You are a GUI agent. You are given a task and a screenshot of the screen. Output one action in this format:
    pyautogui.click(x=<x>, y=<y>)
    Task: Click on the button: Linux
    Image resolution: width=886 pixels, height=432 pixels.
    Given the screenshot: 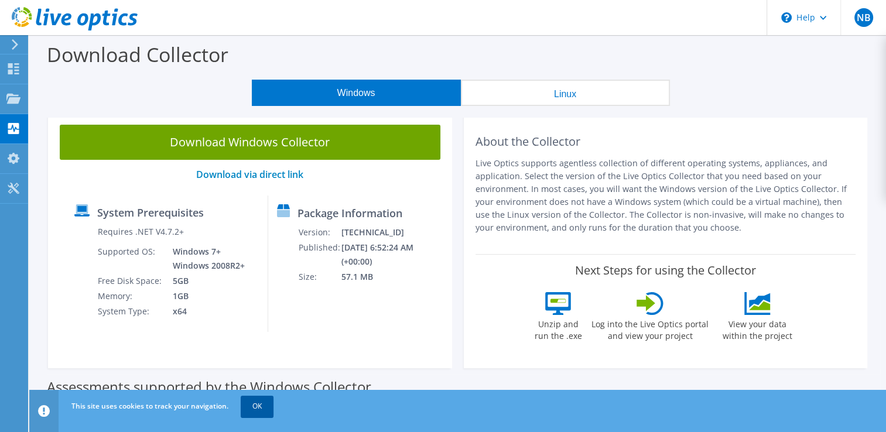 What is the action you would take?
    pyautogui.click(x=565, y=92)
    